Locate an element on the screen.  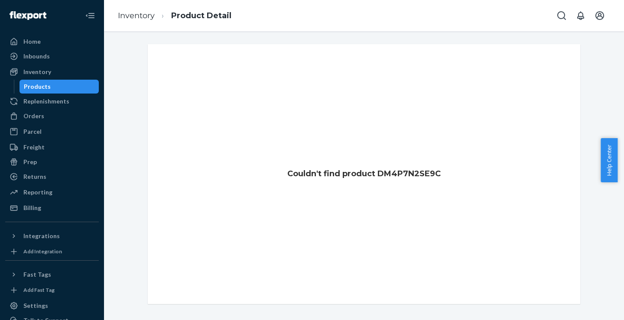
div: Parcel is located at coordinates (32, 132).